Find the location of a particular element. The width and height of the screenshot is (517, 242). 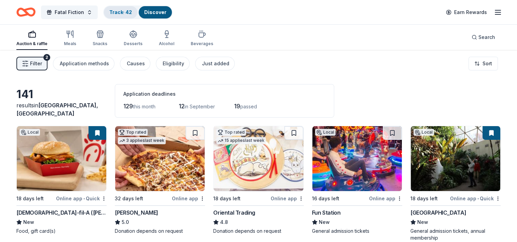

button: Sort is located at coordinates (483, 64).